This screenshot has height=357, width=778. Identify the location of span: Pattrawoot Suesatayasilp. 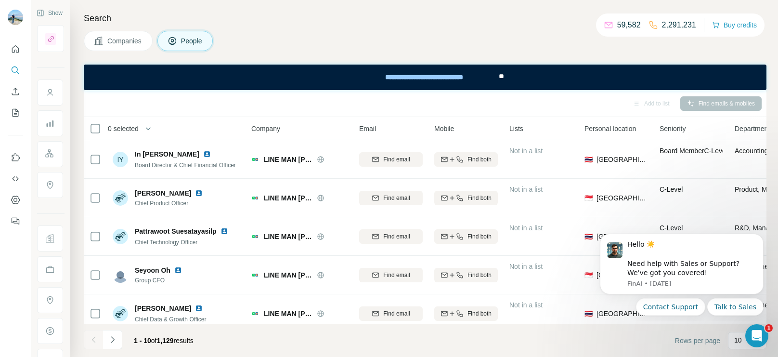
(176, 231).